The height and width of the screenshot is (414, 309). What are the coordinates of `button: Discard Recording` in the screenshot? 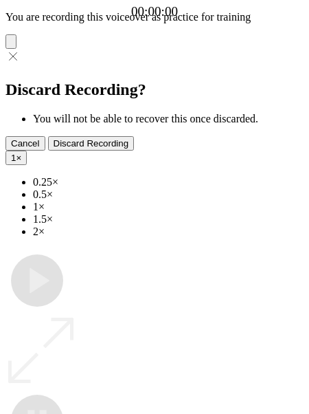 It's located at (91, 143).